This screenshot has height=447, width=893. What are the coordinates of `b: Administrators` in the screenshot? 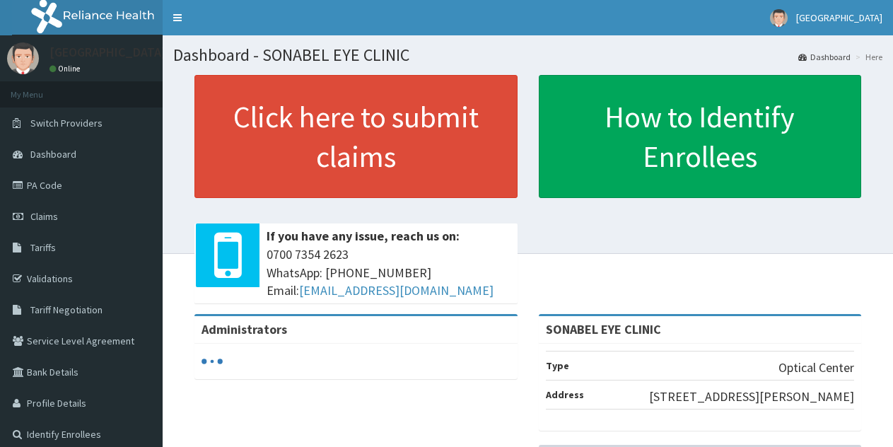 It's located at (244, 329).